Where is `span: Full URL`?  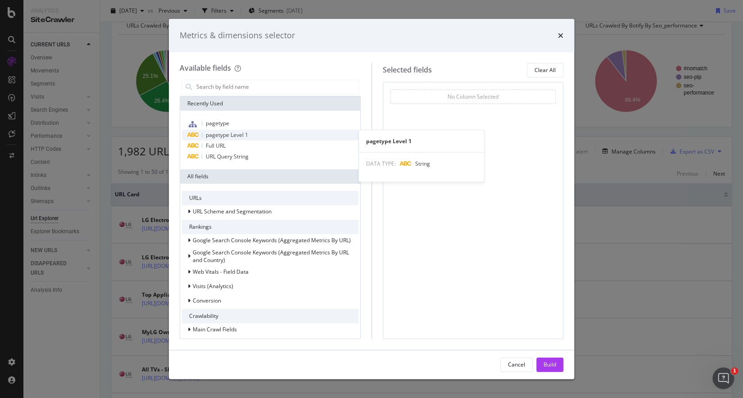
span: Full URL is located at coordinates (216, 146).